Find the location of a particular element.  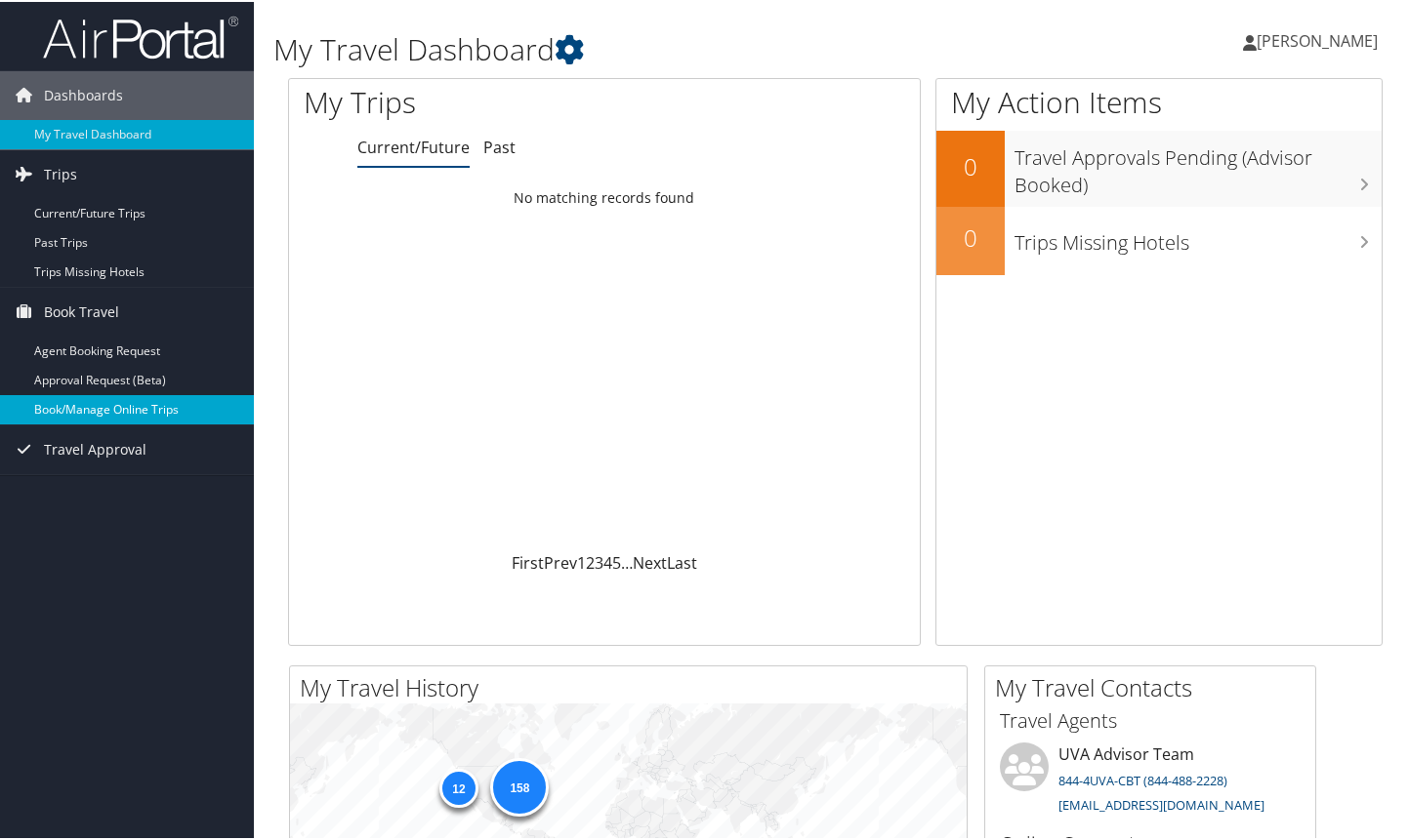

a: 1 is located at coordinates (581, 562).